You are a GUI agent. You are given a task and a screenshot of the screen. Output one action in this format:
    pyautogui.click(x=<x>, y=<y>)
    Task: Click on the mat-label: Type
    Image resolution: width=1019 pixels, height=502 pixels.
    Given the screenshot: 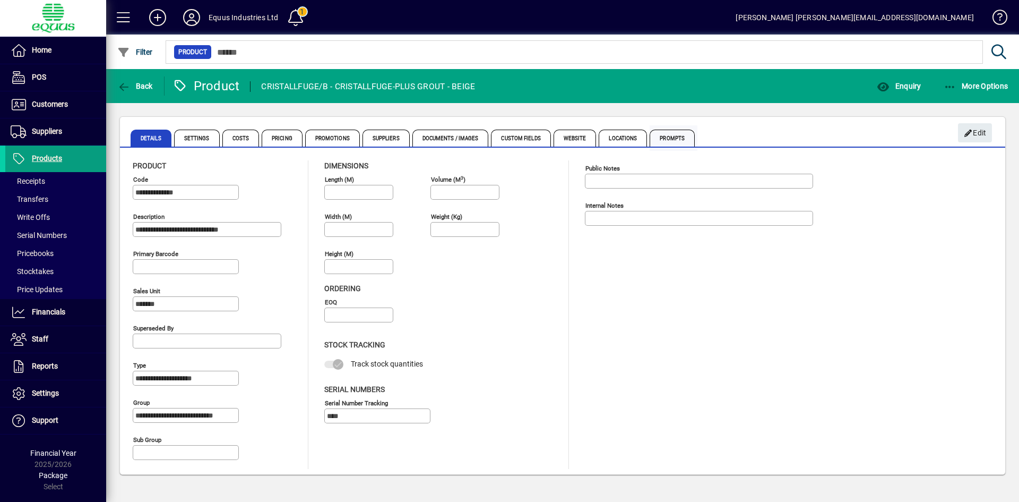 What is the action you would take?
    pyautogui.click(x=140, y=365)
    